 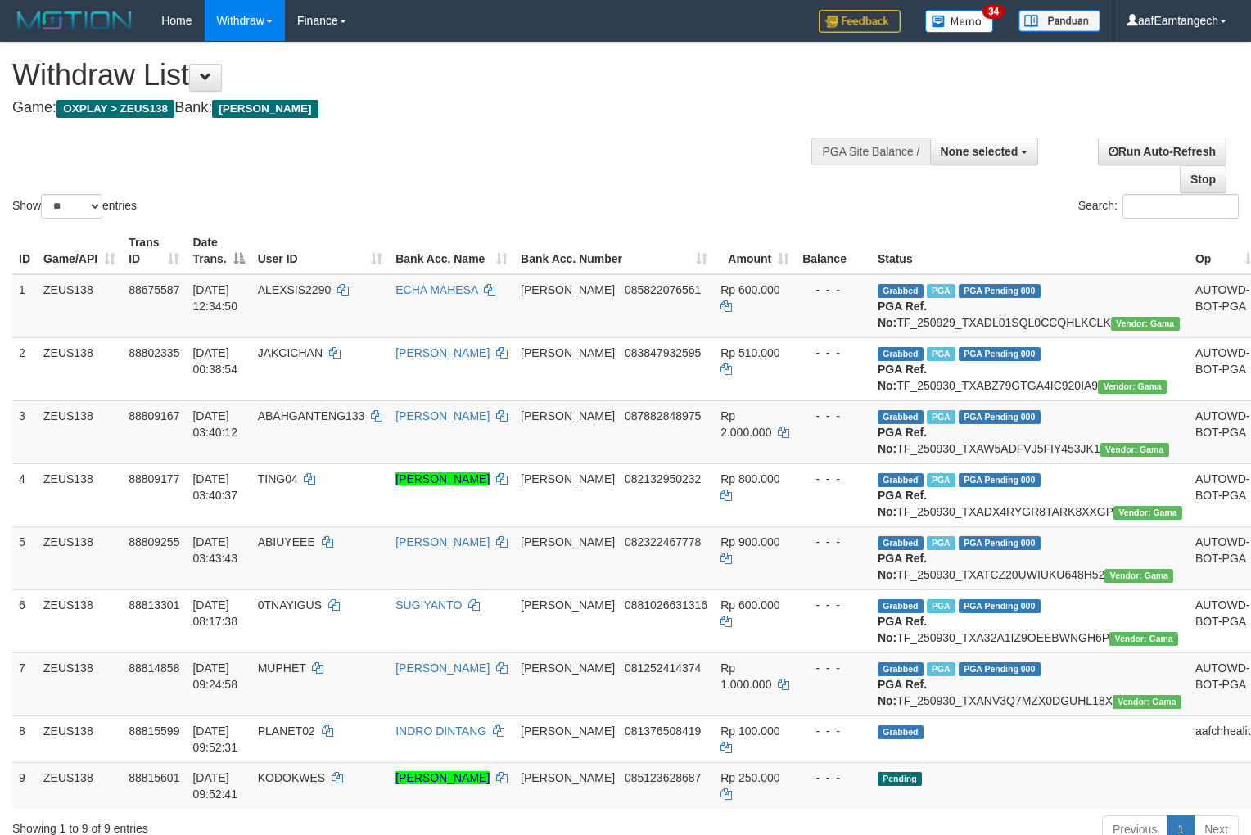 What do you see at coordinates (941, 543) in the screenshot?
I see `span: Marked by aaftanly` at bounding box center [941, 543].